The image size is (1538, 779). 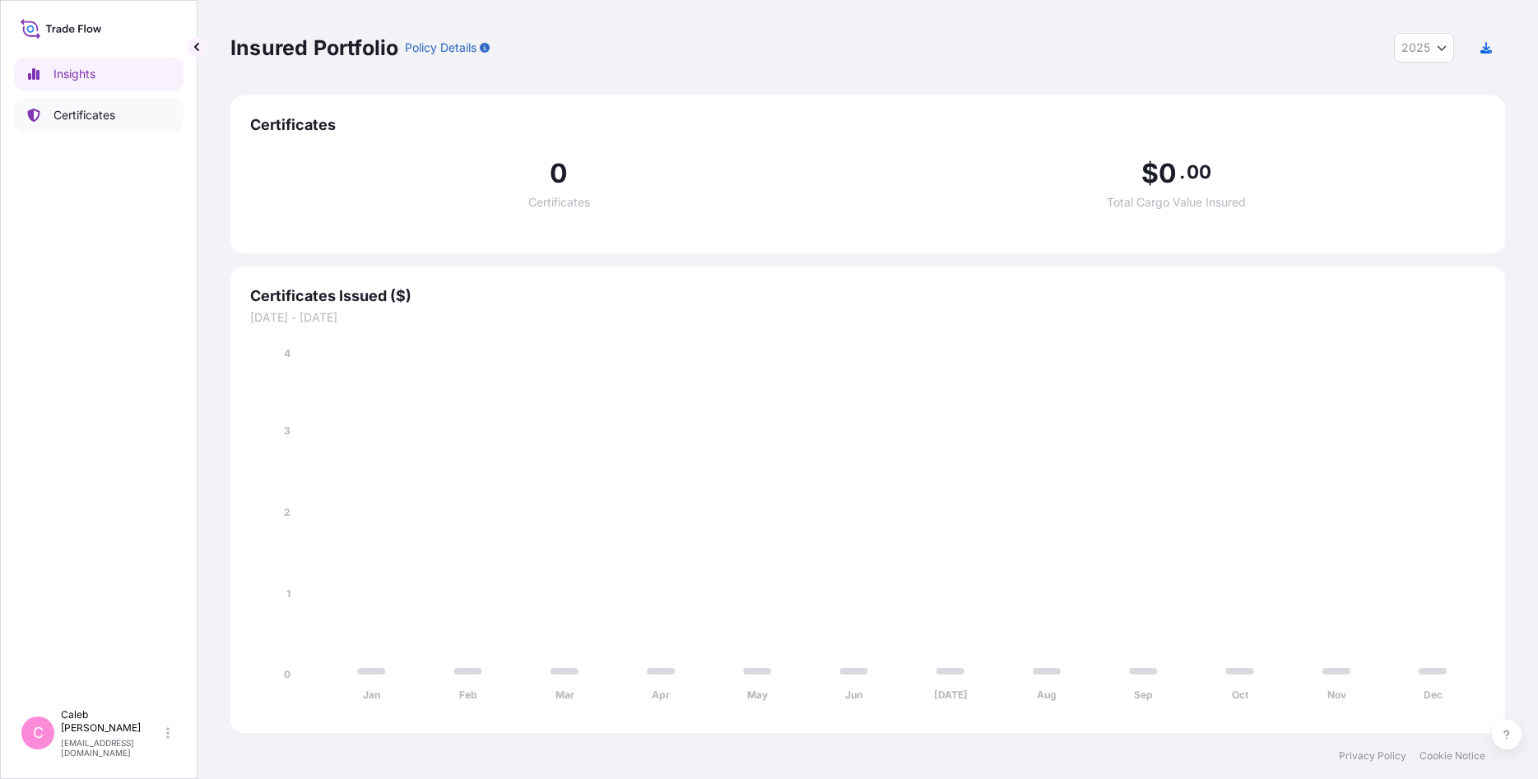 I want to click on span: C, so click(x=38, y=733).